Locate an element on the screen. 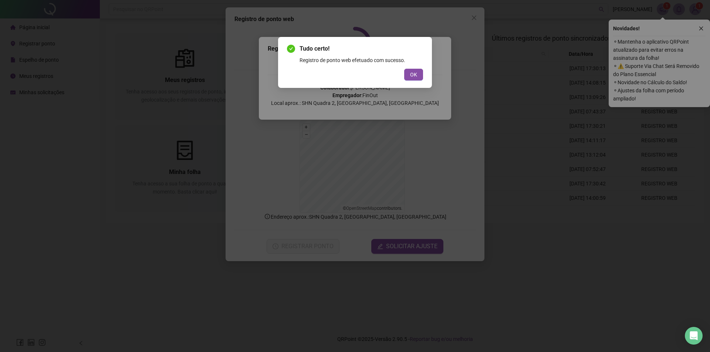 This screenshot has height=352, width=710. div: Registro de ponto web efetuado com sucesso. is located at coordinates (361, 60).